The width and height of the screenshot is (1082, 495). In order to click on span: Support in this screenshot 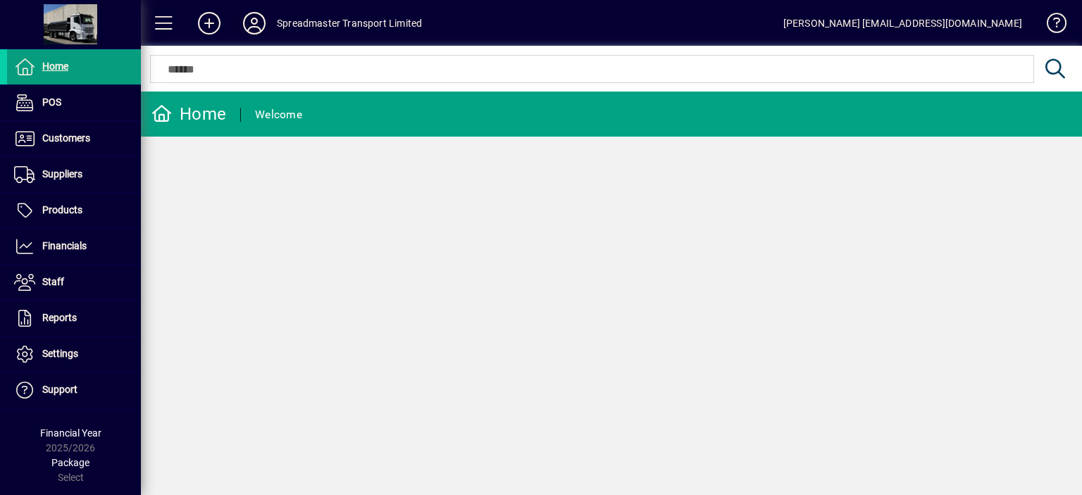, I will do `click(60, 390)`.